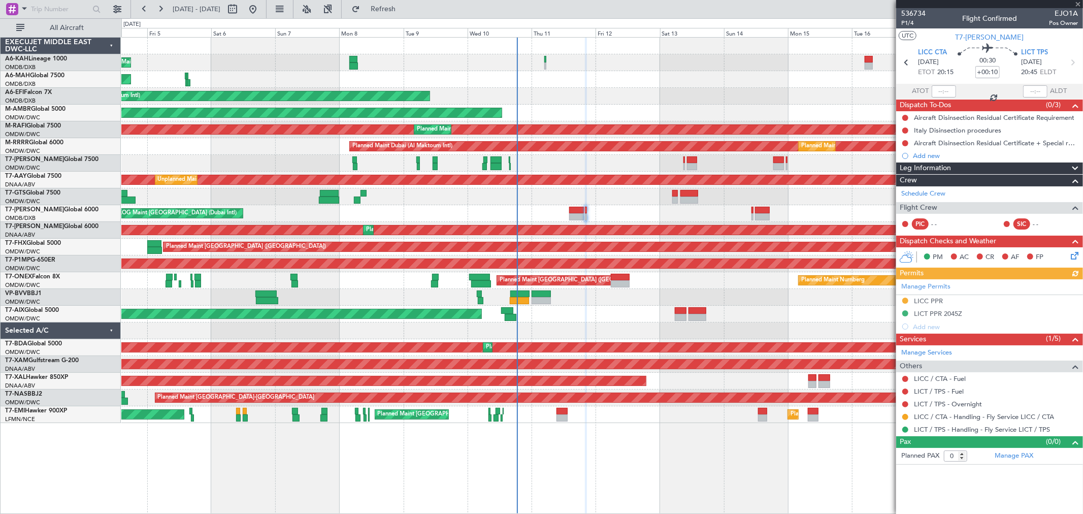  Describe the element at coordinates (932, 53) in the screenshot. I see `span: LICC CTA` at that location.